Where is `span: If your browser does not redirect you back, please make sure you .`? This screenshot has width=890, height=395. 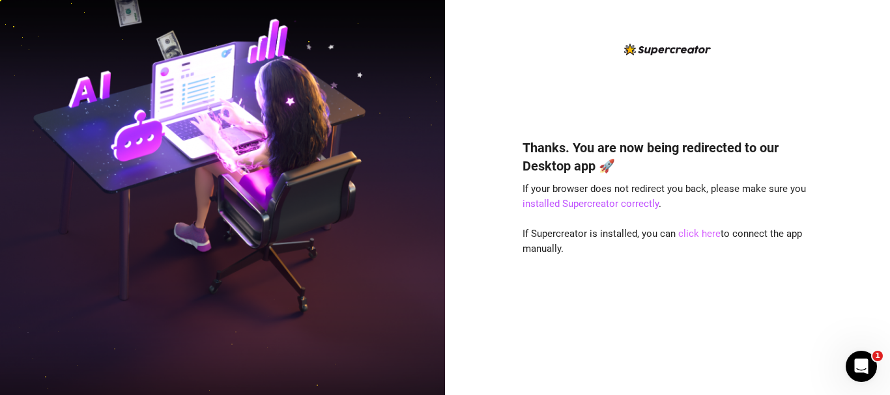
span: If your browser does not redirect you back, please make sure you . is located at coordinates (664, 197).